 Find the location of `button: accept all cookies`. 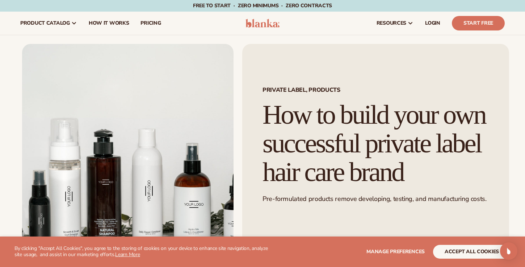

button: accept all cookies is located at coordinates (472, 251).